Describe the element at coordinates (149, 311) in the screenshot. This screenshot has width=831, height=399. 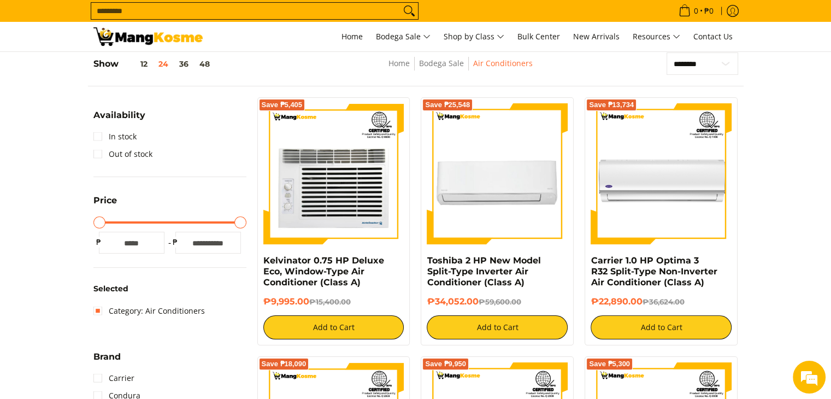
I see `a: Category: Air Conditioners` at that location.